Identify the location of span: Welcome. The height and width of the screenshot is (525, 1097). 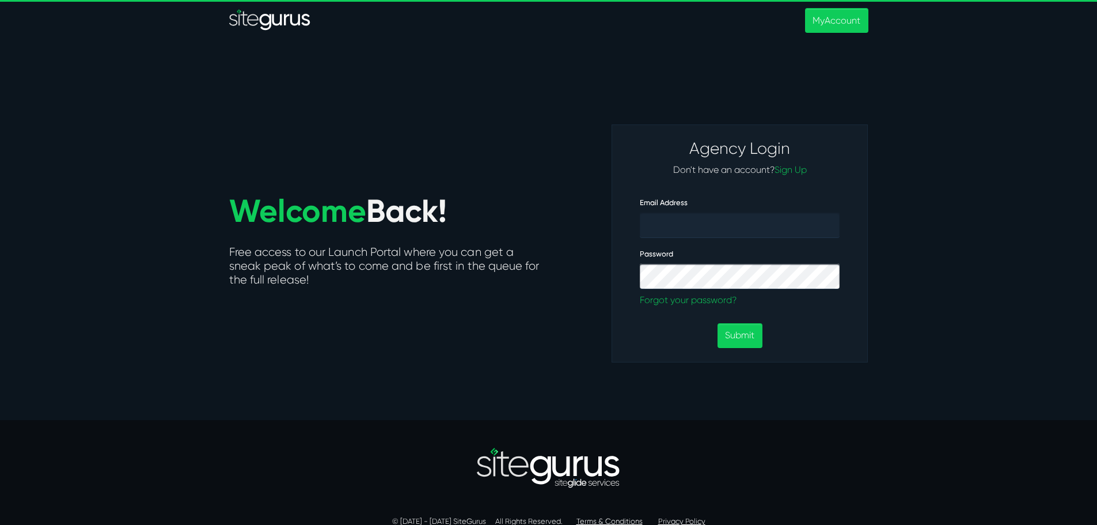
(298, 211).